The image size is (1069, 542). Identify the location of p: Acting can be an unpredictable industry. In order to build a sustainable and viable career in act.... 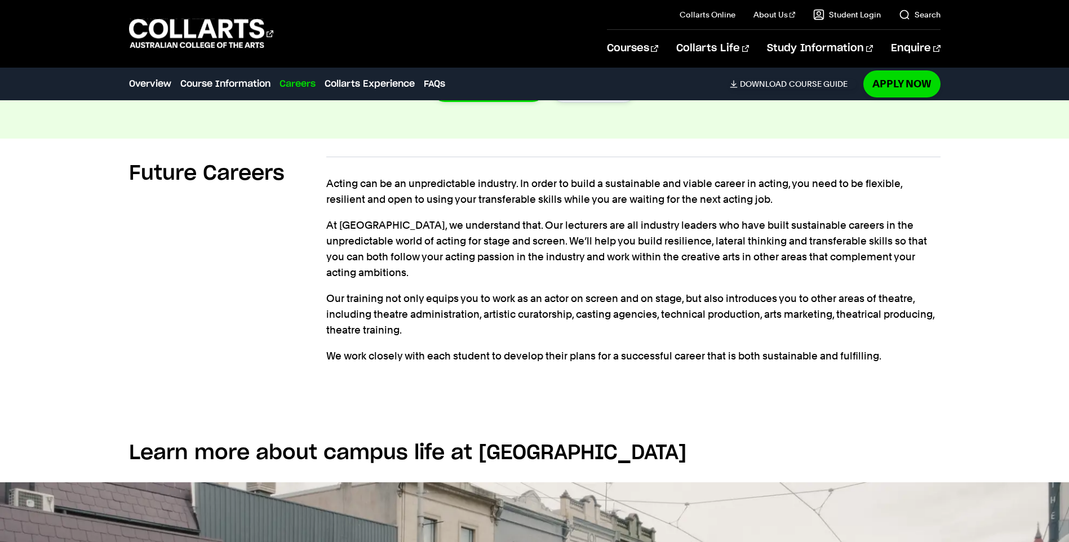
(633, 192).